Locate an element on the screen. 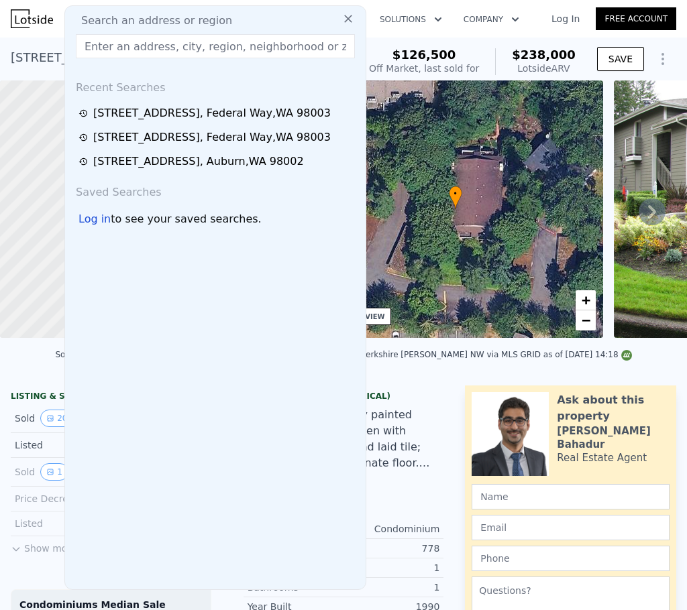 The height and width of the screenshot is (610, 687). div: LISTING & SALE HISTORY is located at coordinates (111, 398).